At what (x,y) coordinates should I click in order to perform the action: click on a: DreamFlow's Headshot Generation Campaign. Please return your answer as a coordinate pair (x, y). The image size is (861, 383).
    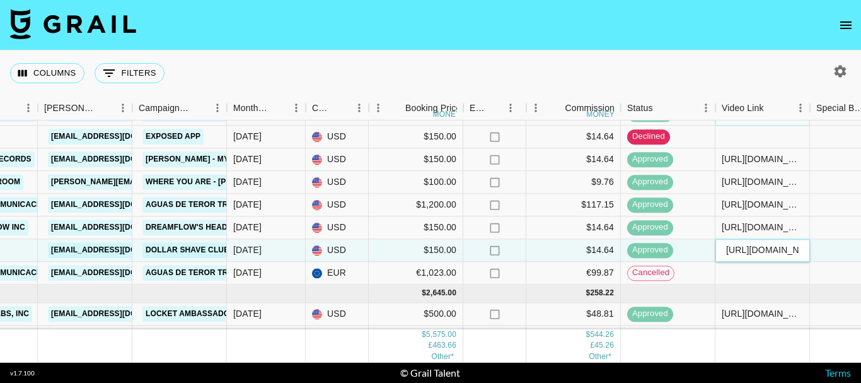
    Looking at the image, I should click on (245, 227).